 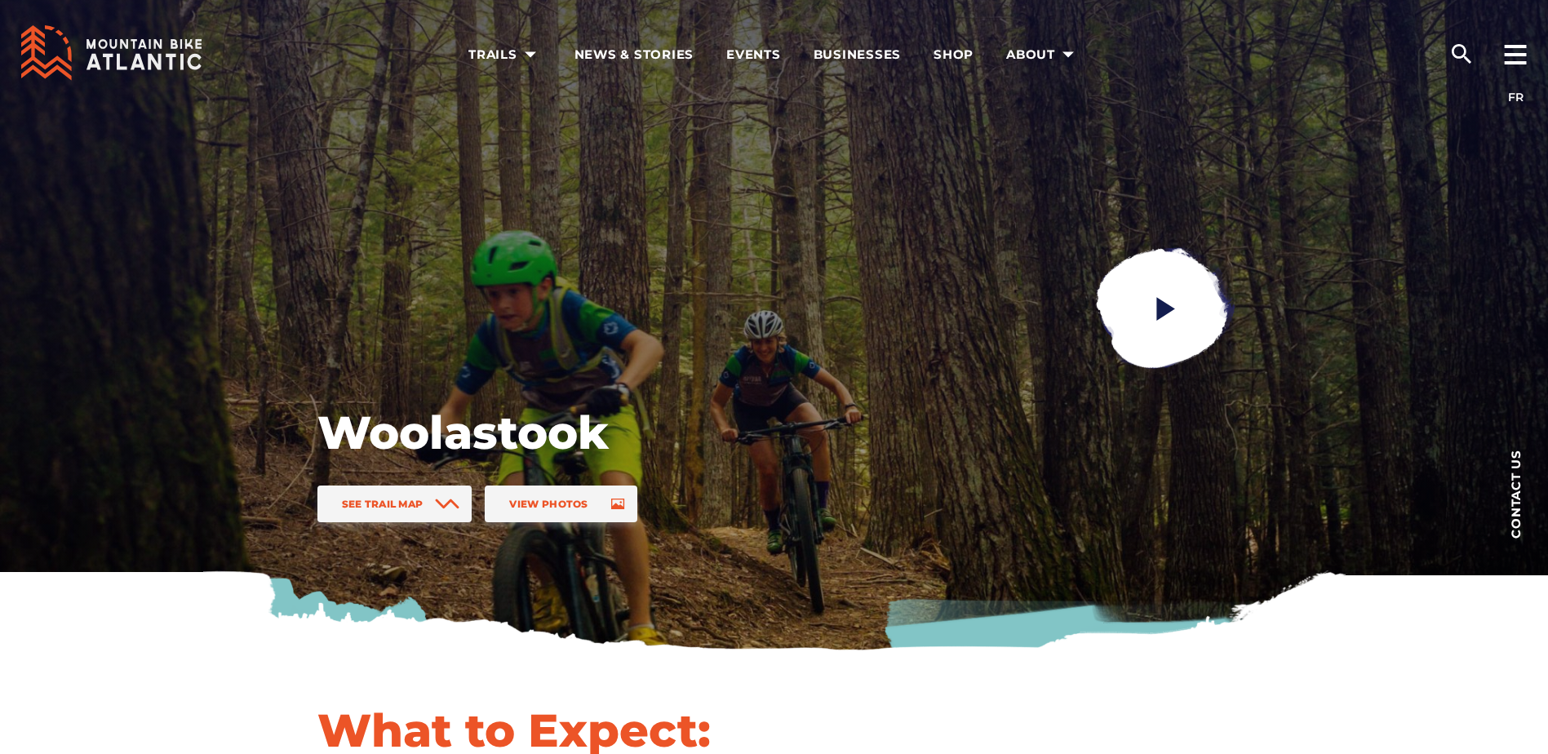 What do you see at coordinates (561, 503) in the screenshot?
I see `a: View Photos` at bounding box center [561, 503].